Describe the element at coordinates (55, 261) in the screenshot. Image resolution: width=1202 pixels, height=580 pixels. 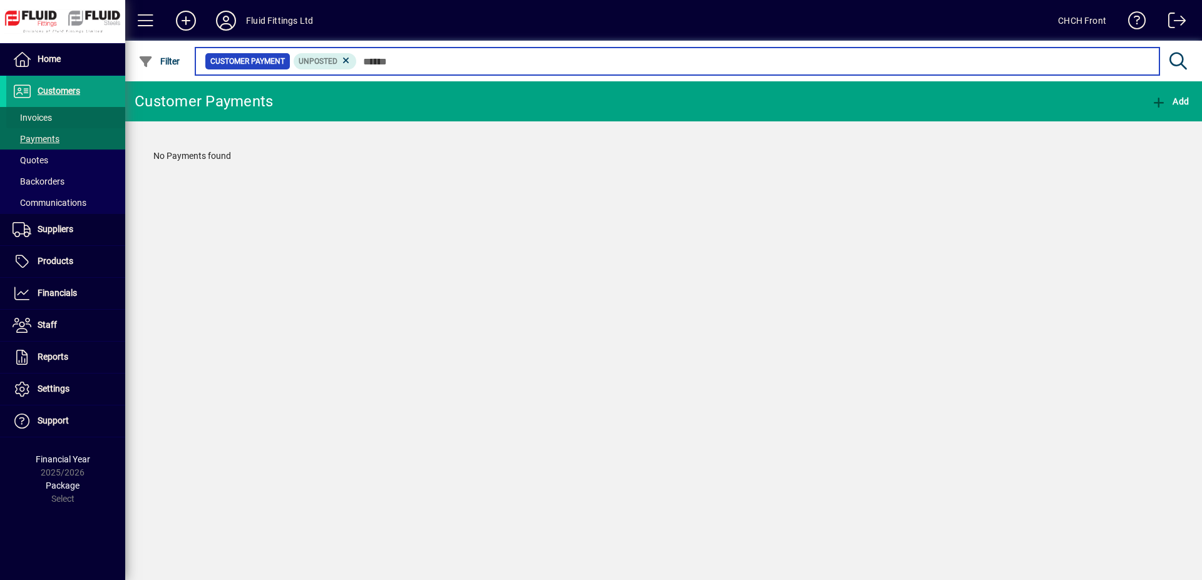
I see `span: Products` at that location.